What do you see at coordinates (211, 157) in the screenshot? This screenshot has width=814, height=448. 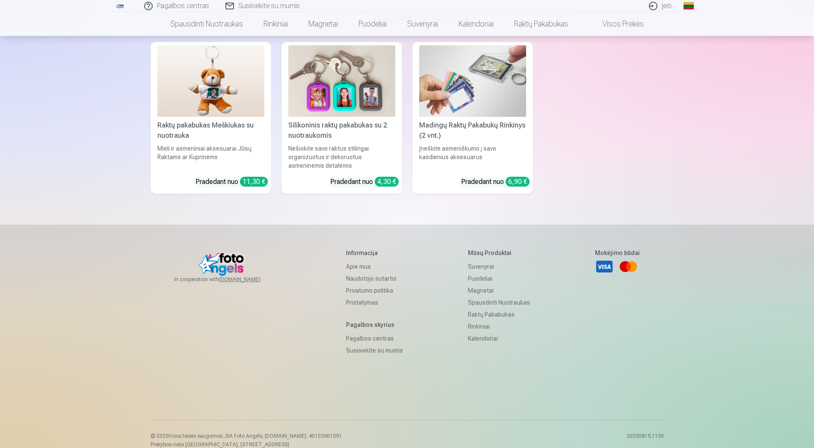 I see `div: Mieli ir asmeniniai aksesuarai Jūsų Raktams ar Kuprinėms` at bounding box center [211, 157].